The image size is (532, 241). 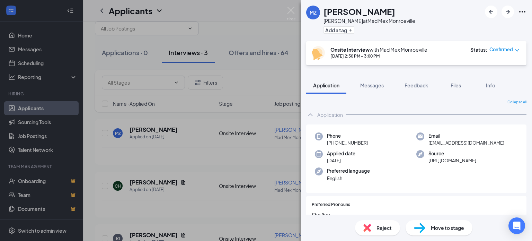 I want to click on span: Move to stage, so click(x=448, y=228).